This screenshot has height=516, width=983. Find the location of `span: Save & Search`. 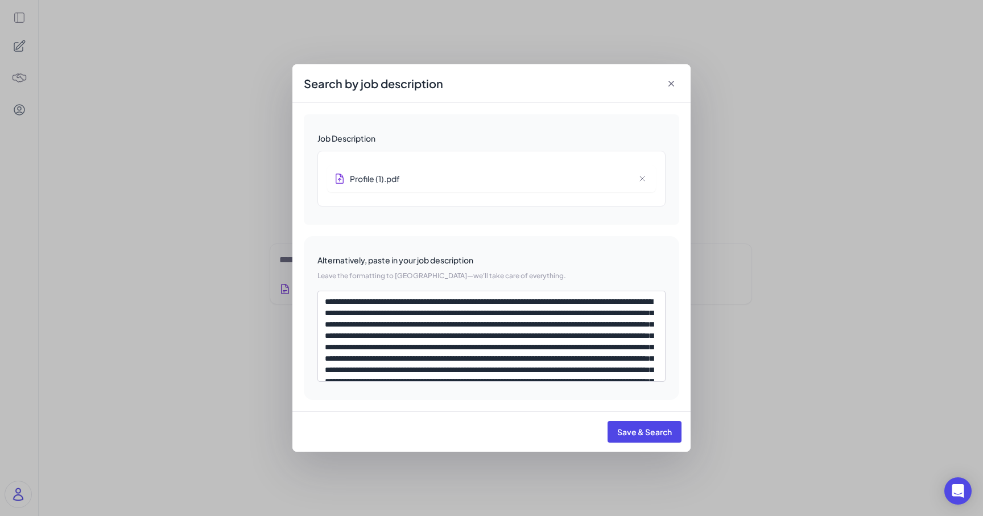

span: Save & Search is located at coordinates (645, 432).